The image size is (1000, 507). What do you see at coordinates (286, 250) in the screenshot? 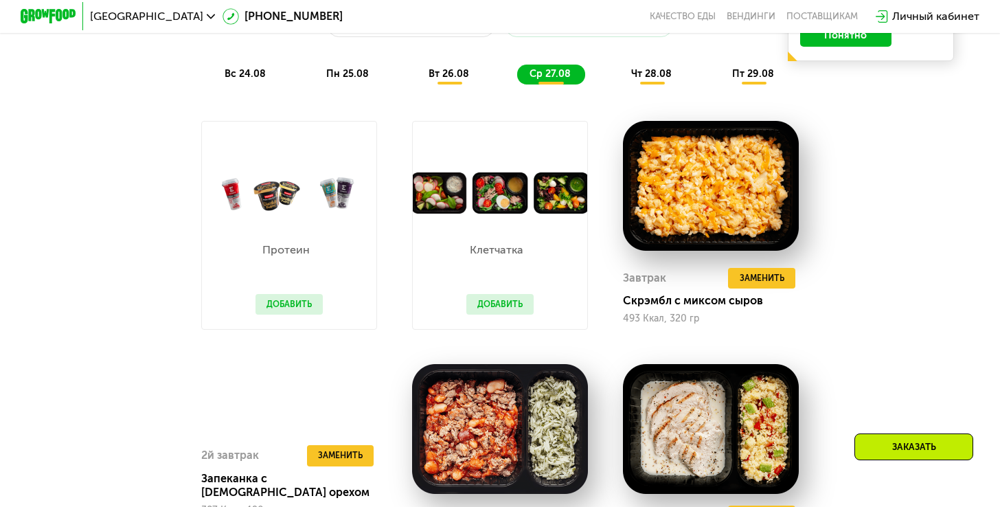
I see `p: Протеин` at bounding box center [286, 250].